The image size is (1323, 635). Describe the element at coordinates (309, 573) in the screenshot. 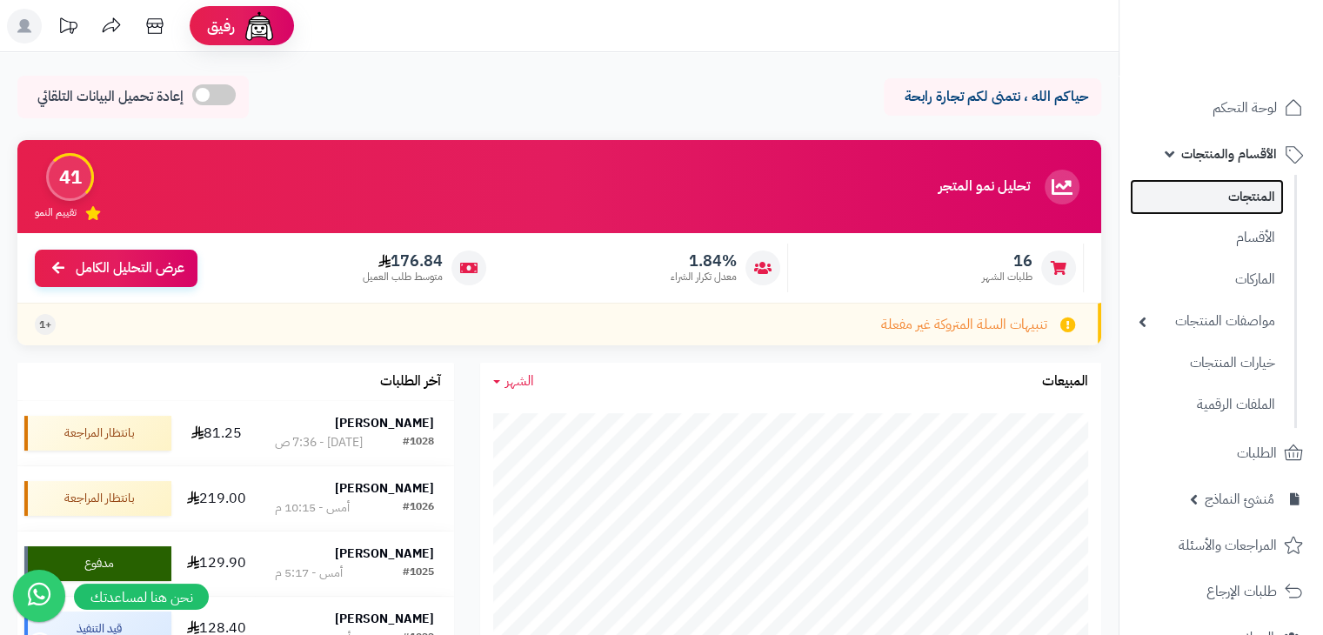

I see `div: أمس - 5:17 م` at that location.